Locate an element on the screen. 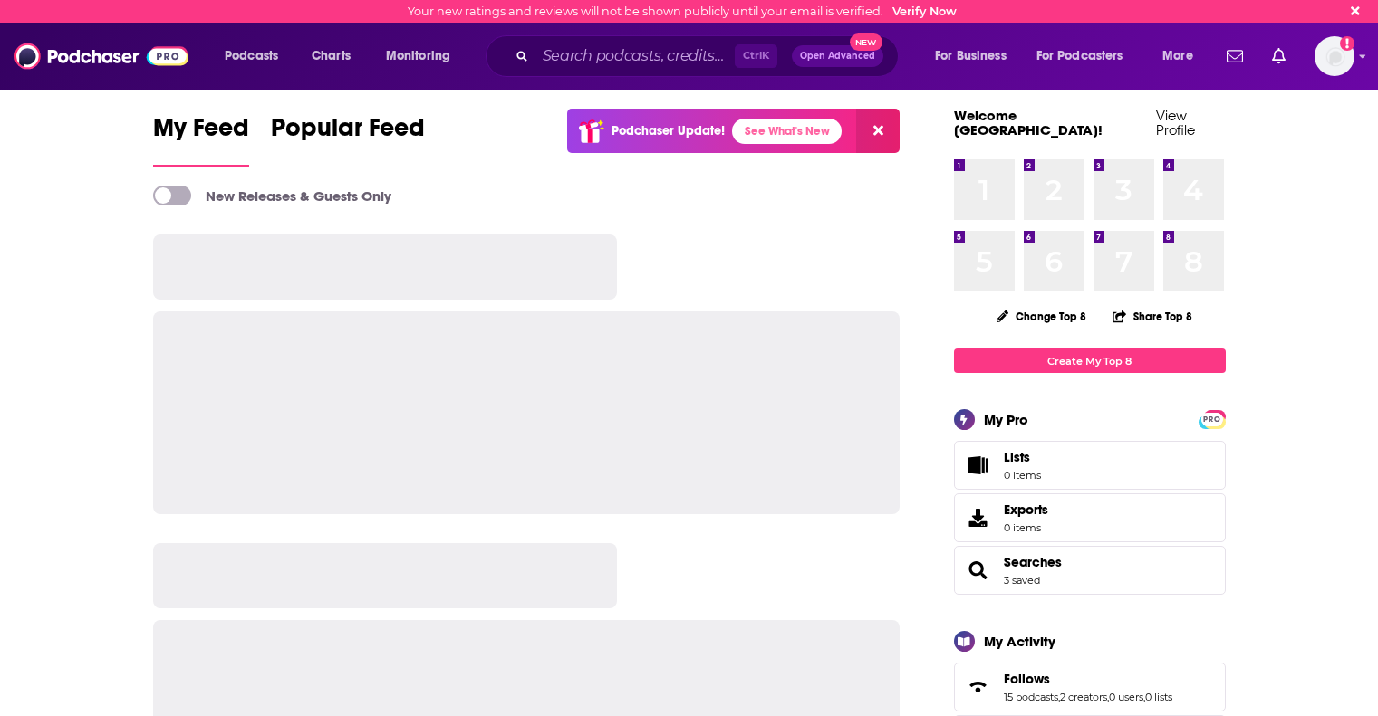 This screenshot has width=1378, height=716. span: My Feed is located at coordinates (201, 133).